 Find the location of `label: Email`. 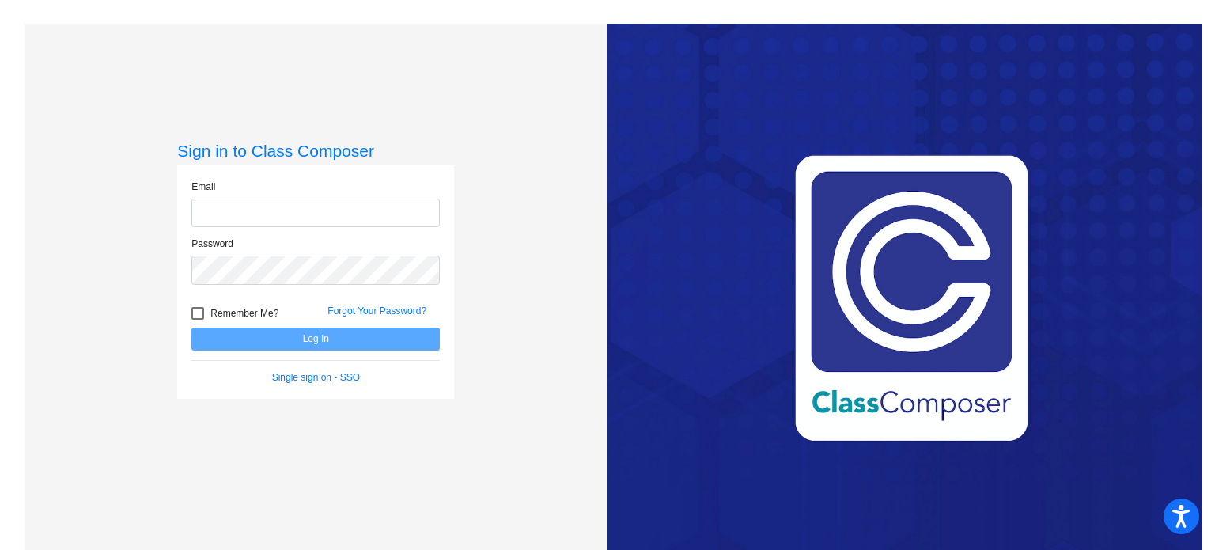

label: Email is located at coordinates (203, 187).